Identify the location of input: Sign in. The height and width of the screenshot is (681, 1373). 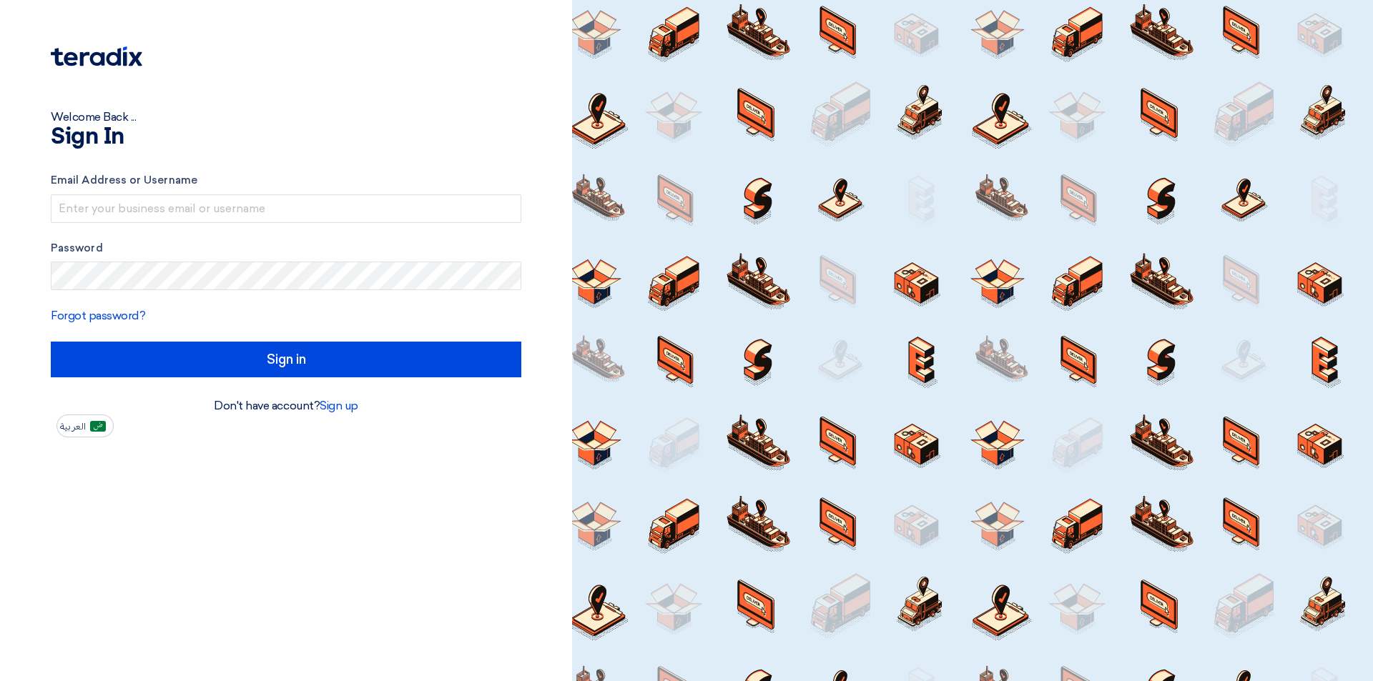
(286, 360).